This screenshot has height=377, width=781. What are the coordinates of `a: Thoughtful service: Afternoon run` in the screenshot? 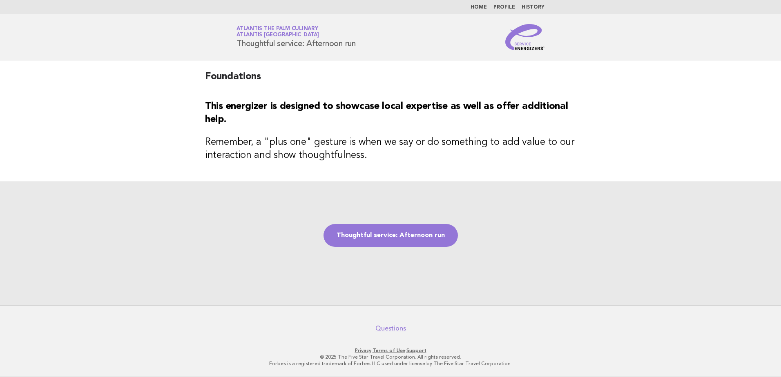 It's located at (390, 236).